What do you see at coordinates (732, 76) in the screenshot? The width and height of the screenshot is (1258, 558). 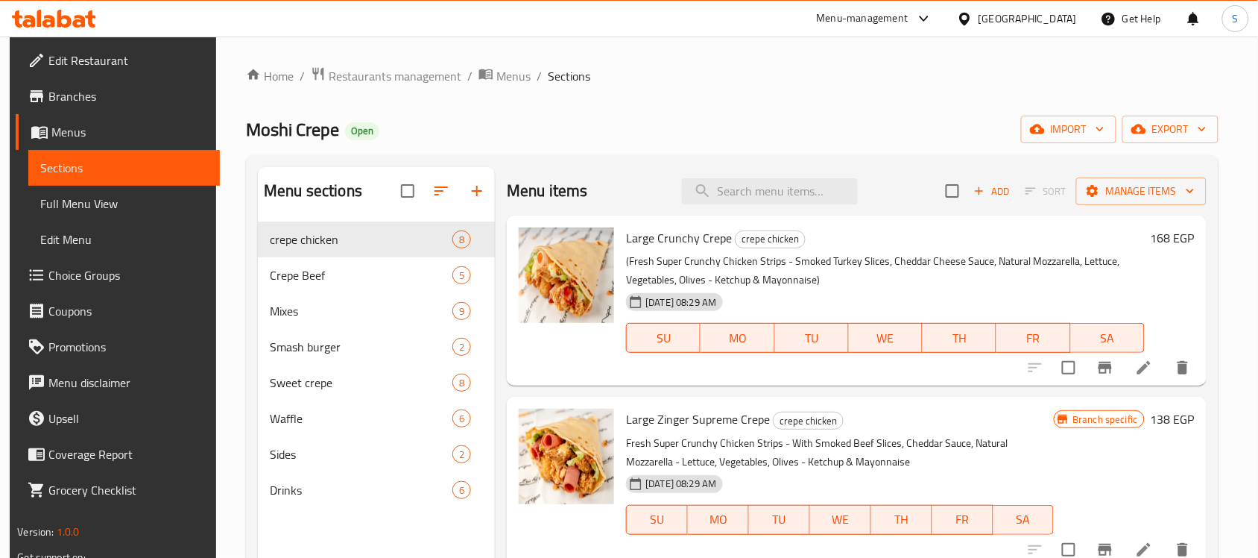 I see `nav: breadcrumb` at bounding box center [732, 76].